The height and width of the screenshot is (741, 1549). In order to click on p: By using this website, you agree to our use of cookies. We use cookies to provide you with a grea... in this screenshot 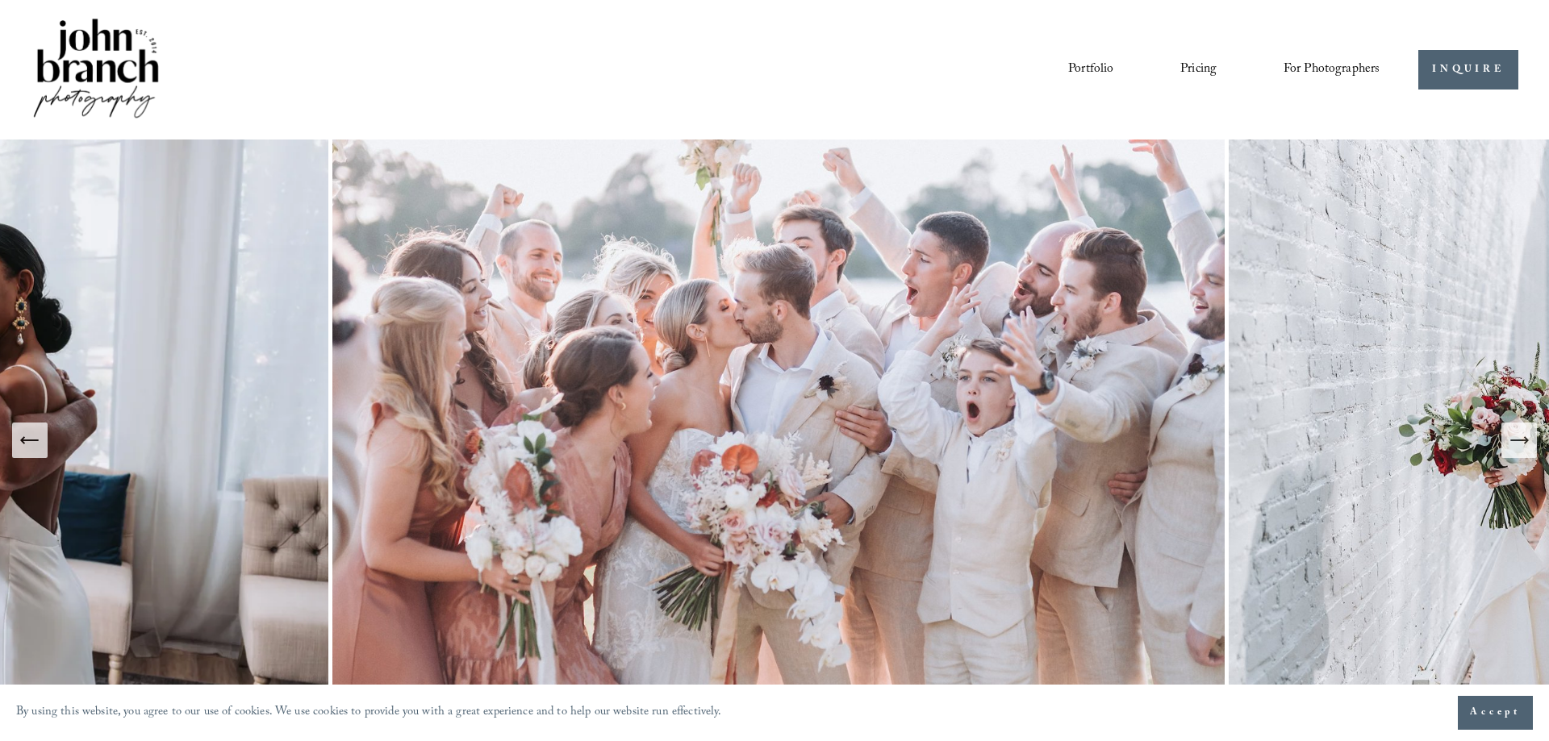, I will do `click(369, 713)`.